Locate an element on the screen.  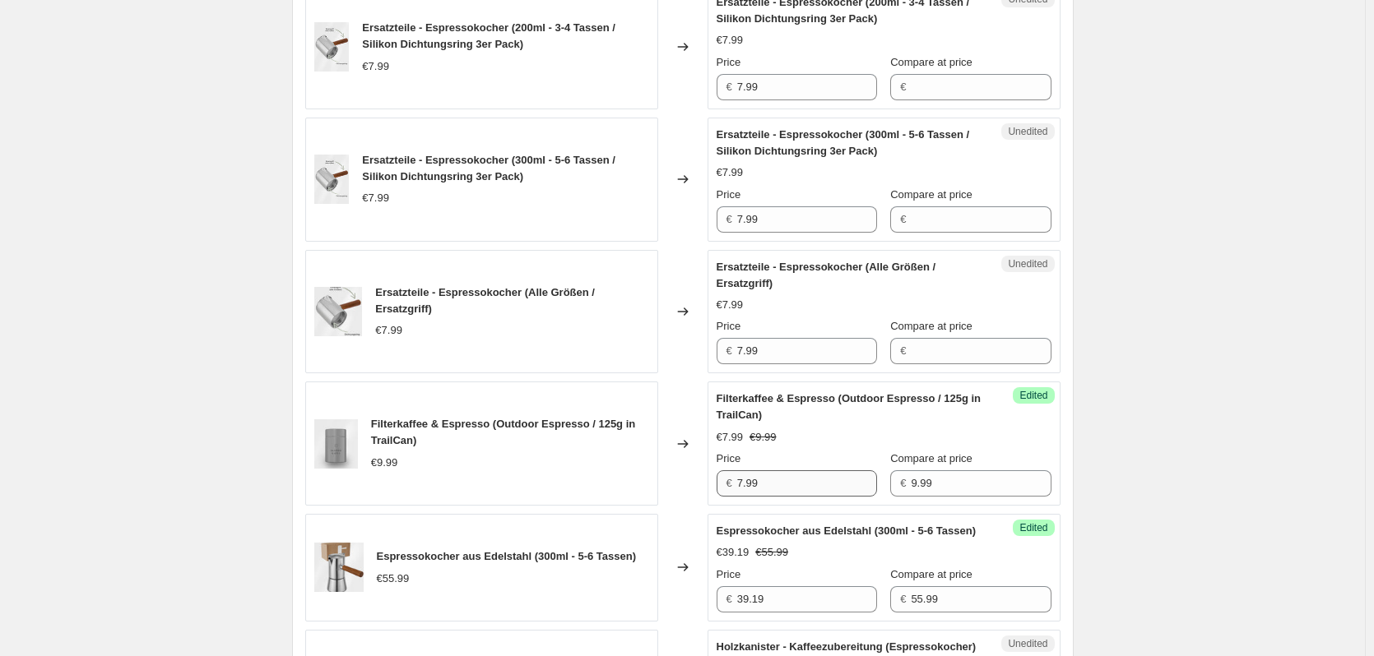
div: €9.99 is located at coordinates (384, 463).